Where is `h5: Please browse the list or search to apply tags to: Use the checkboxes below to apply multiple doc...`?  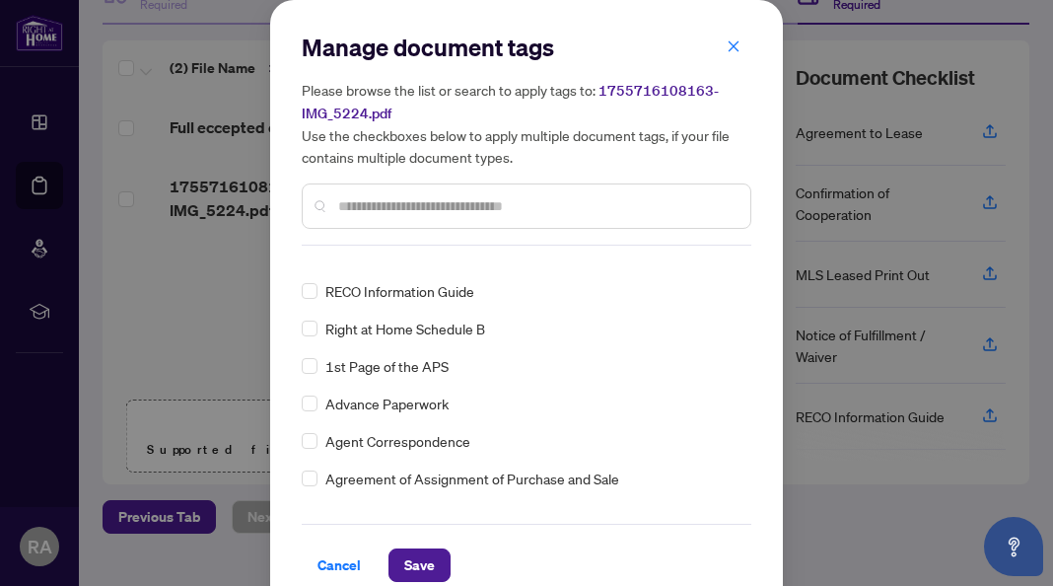
h5: Please browse the list or search to apply tags to: Use the checkboxes below to apply multiple doc... is located at coordinates (527, 123).